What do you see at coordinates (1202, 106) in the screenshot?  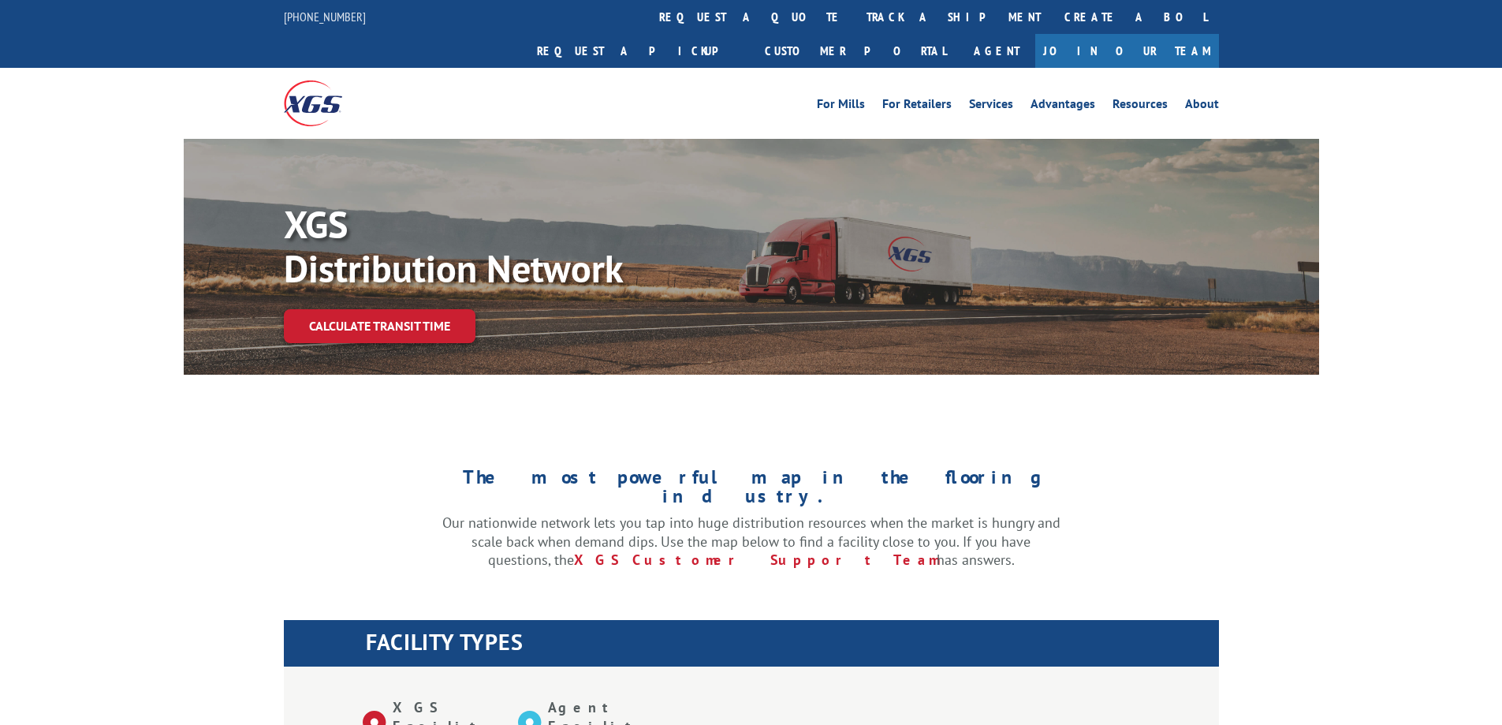 I see `a: About` at bounding box center [1202, 106].